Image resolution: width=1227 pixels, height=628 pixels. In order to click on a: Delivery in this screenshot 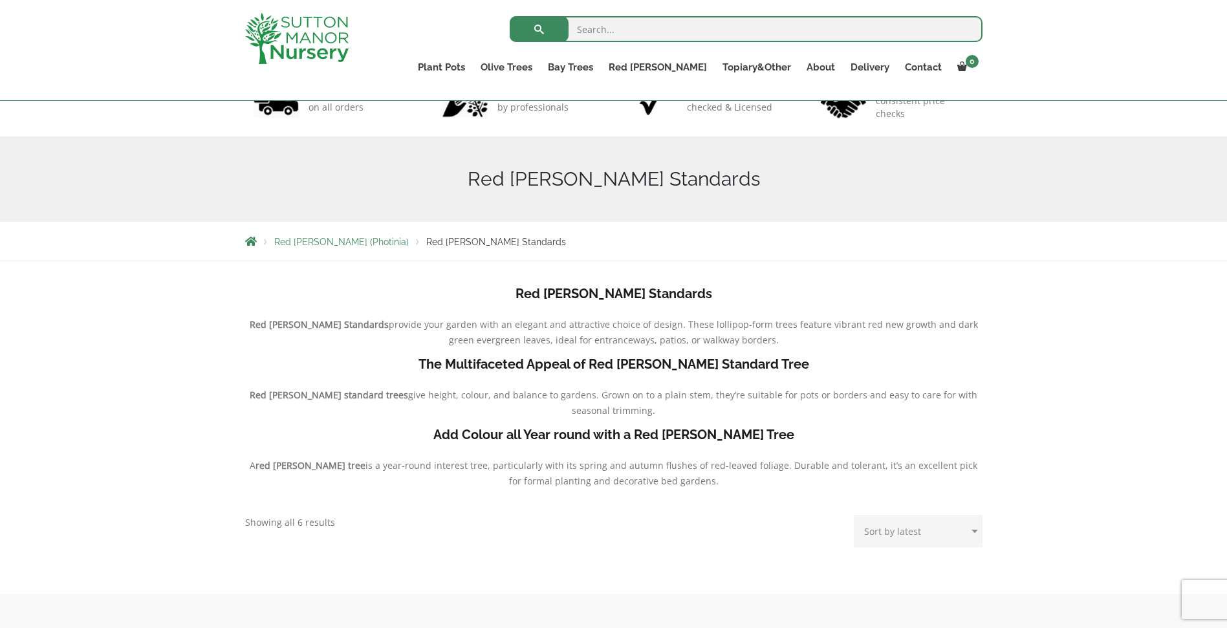, I will do `click(870, 67)`.